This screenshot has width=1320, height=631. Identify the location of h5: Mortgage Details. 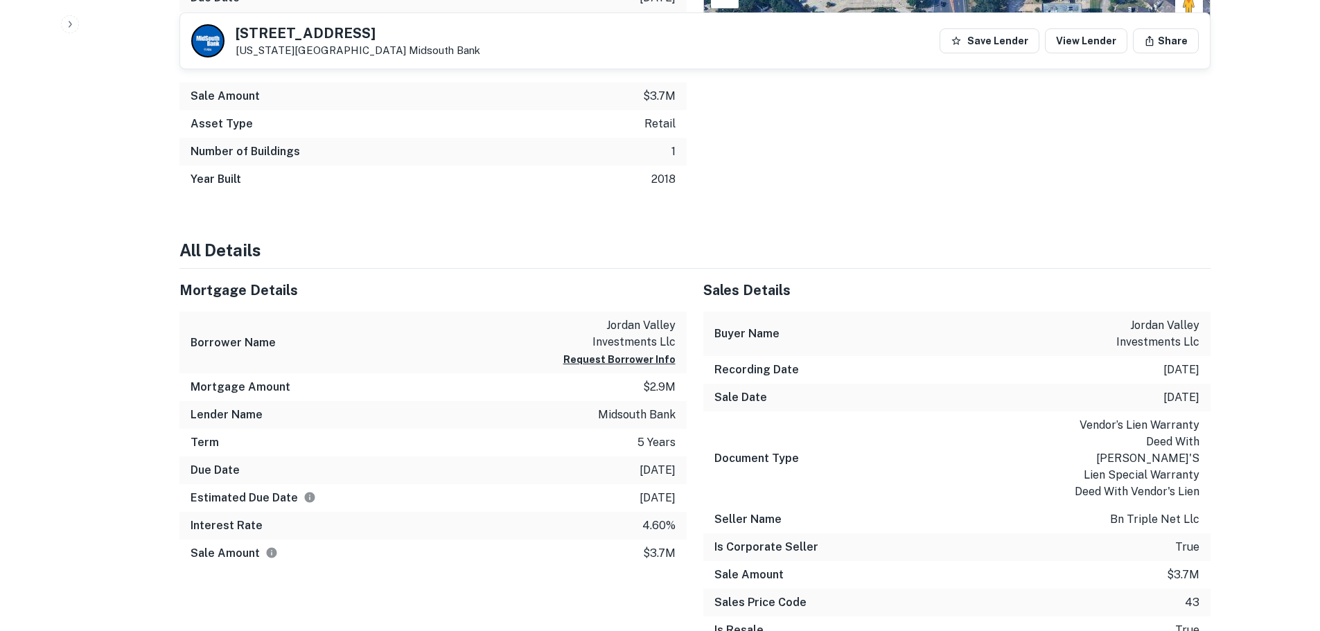
(433, 290).